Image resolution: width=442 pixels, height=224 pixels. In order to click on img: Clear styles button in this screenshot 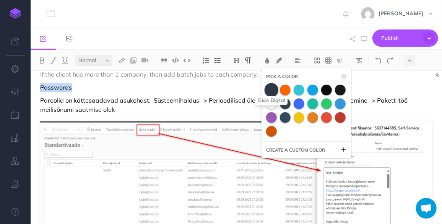, I will do `click(359, 60)`.